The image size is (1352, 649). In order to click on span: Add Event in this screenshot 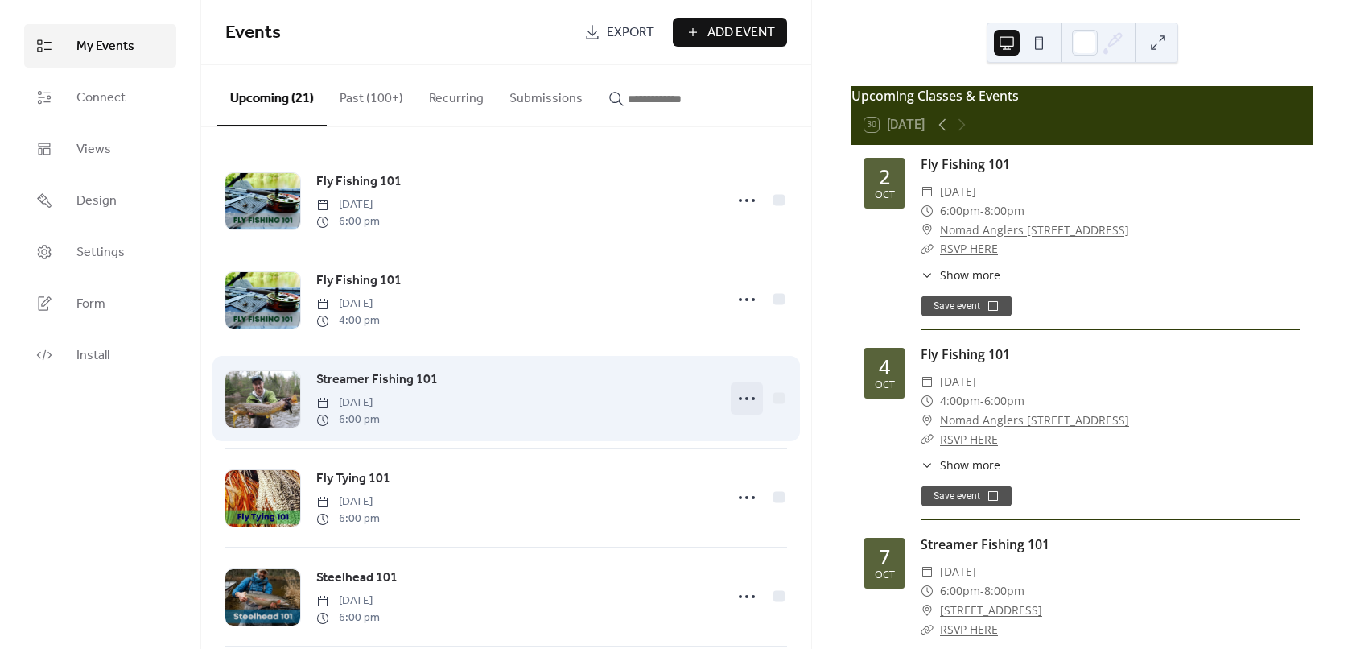, I will do `click(741, 33)`.